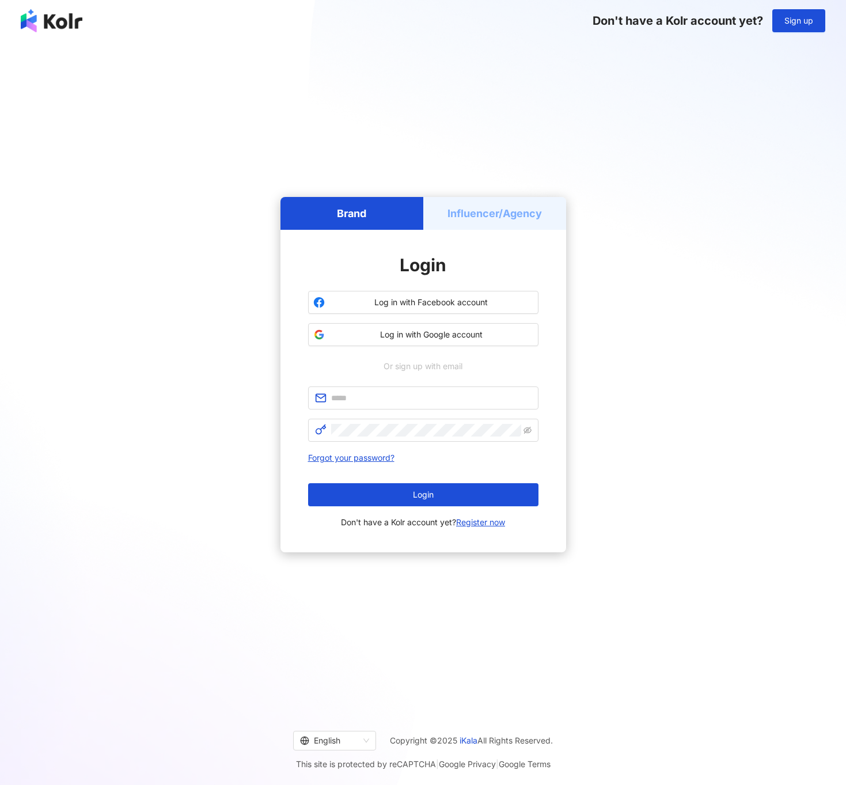 The width and height of the screenshot is (846, 785). What do you see at coordinates (423, 765) in the screenshot?
I see `span: This site is protected by reCAPTCHA` at bounding box center [423, 765].